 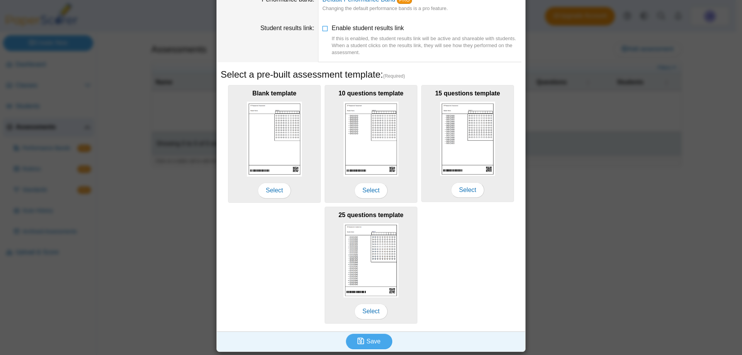 I want to click on b: Blank template, so click(x=274, y=93).